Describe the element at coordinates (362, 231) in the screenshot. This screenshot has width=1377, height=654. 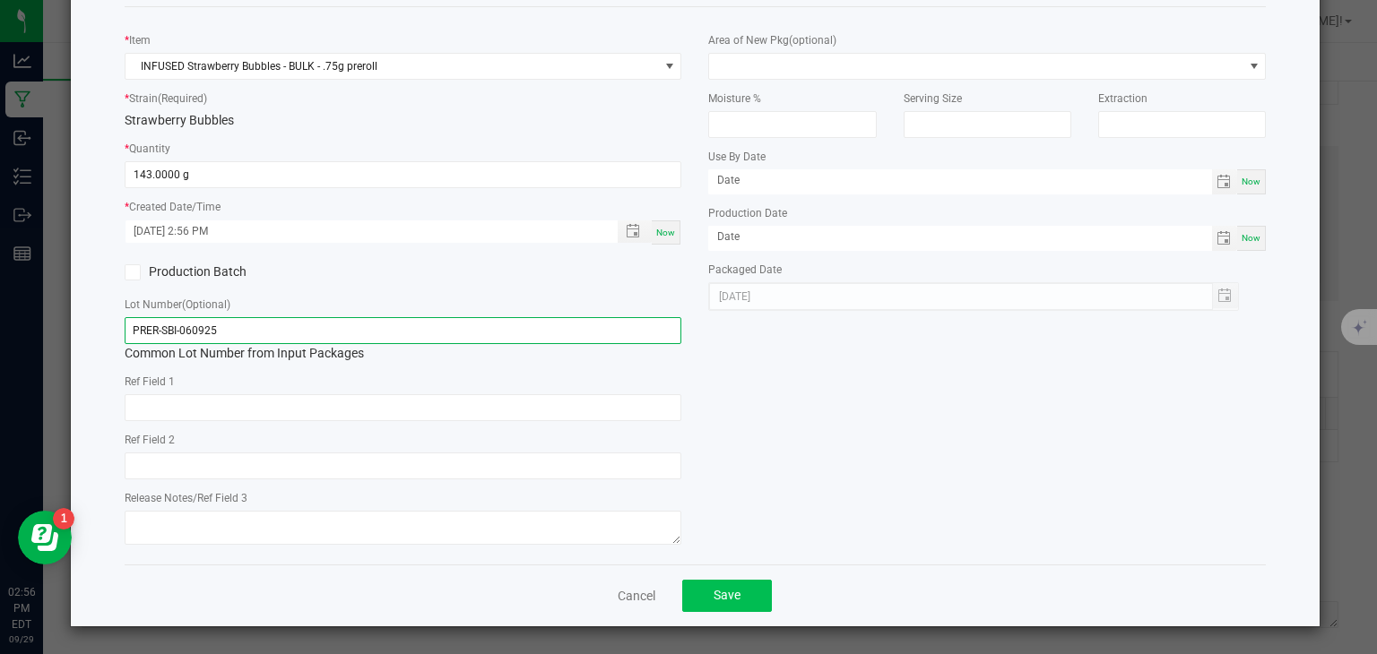
I see `input: Created Datetime` at that location.